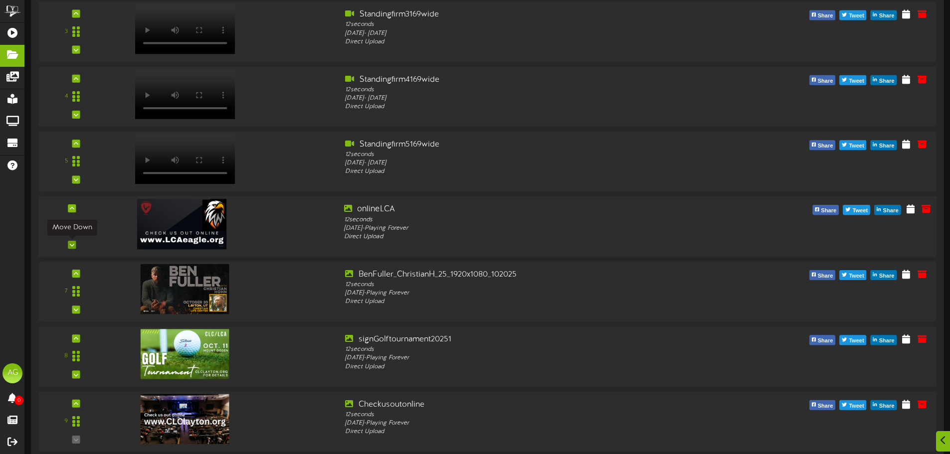 This screenshot has height=454, width=950. I want to click on div: BenFuller_ChristianH_25_1920x1080_102025, so click(525, 274).